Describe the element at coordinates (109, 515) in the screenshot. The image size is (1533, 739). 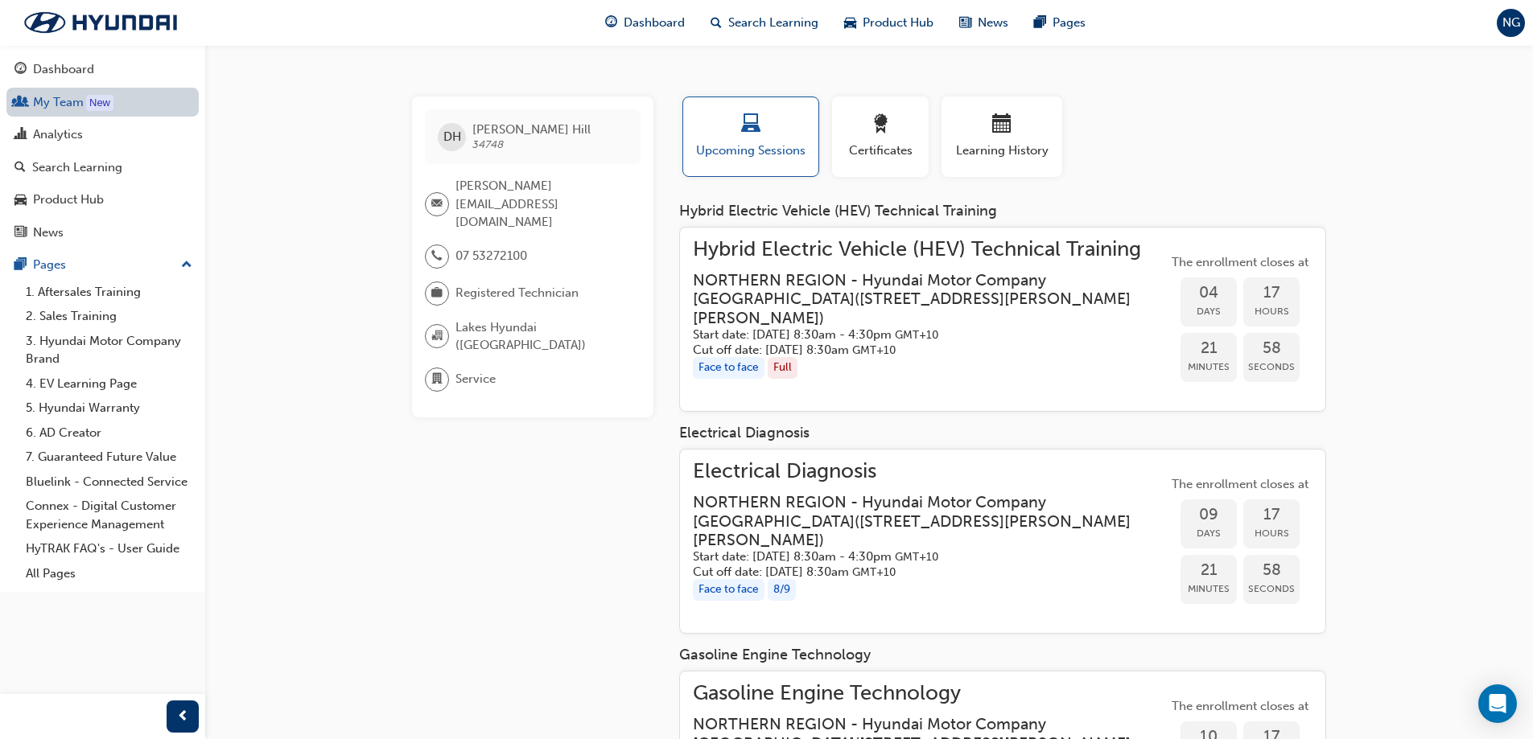
I see `a: Connex - Digital Customer Experience Management` at that location.